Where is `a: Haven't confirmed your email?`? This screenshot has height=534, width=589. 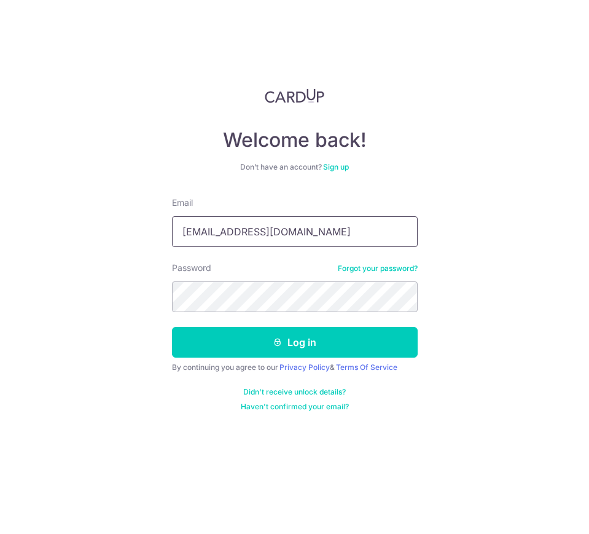
a: Haven't confirmed your email? is located at coordinates (295, 407).